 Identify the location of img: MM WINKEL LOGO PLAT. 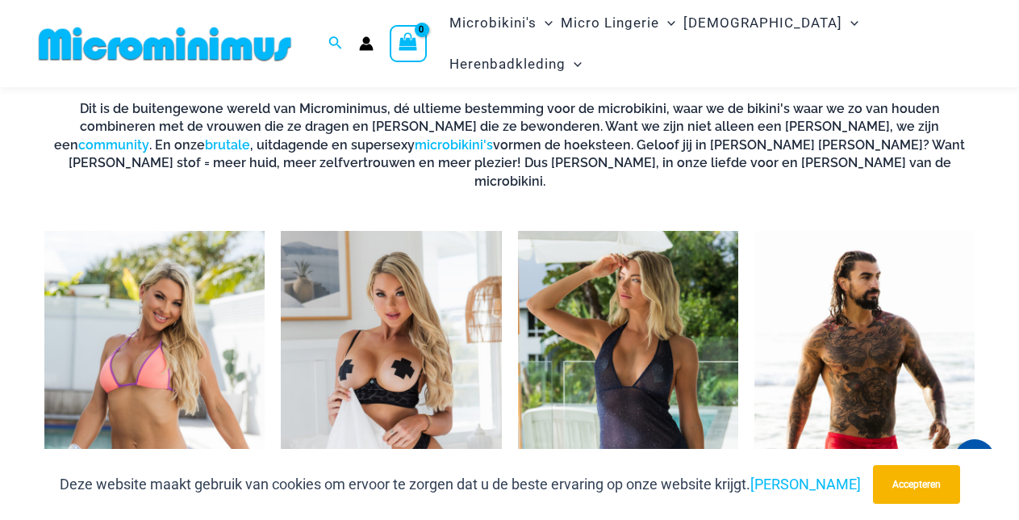
(165, 44).